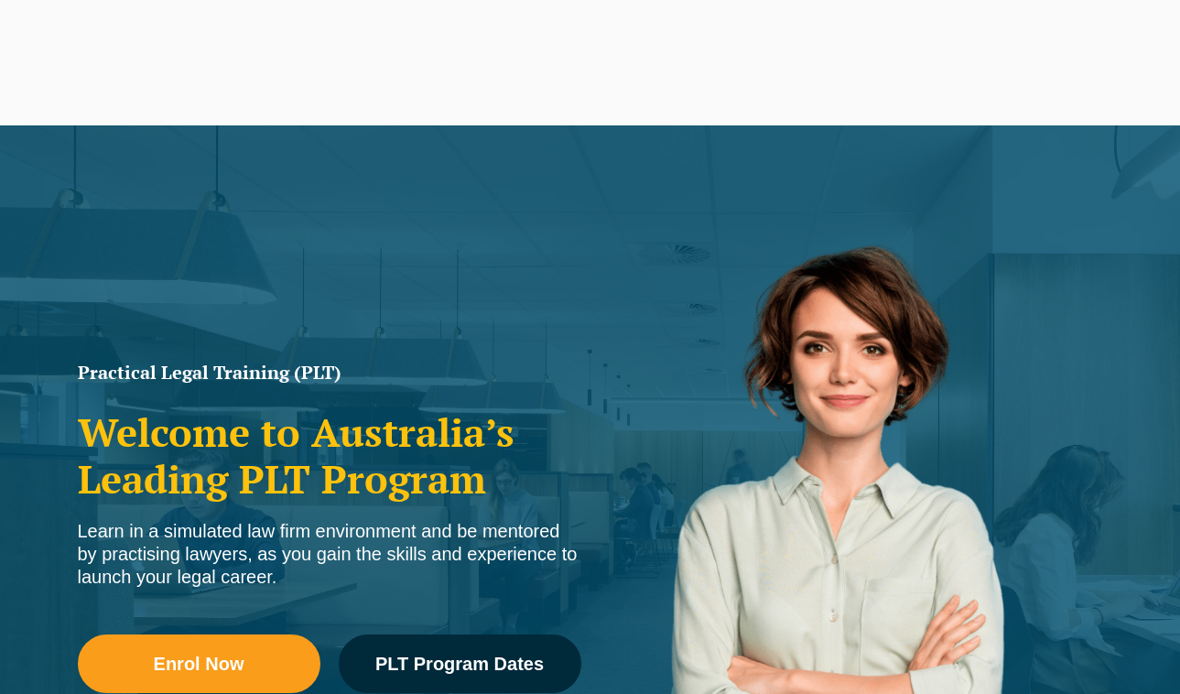  I want to click on span: PLT Program Dates, so click(460, 664).